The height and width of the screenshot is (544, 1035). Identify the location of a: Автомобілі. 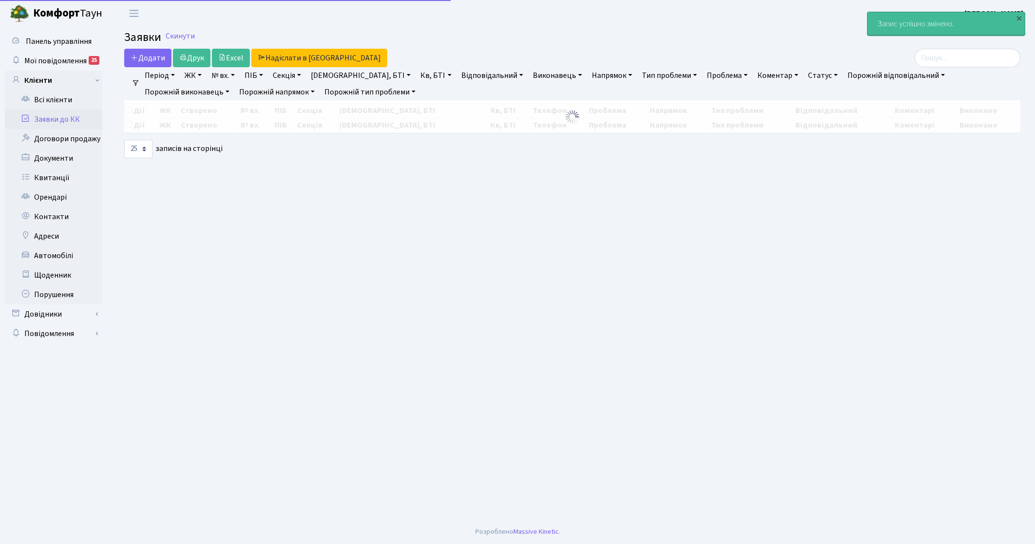
(54, 256).